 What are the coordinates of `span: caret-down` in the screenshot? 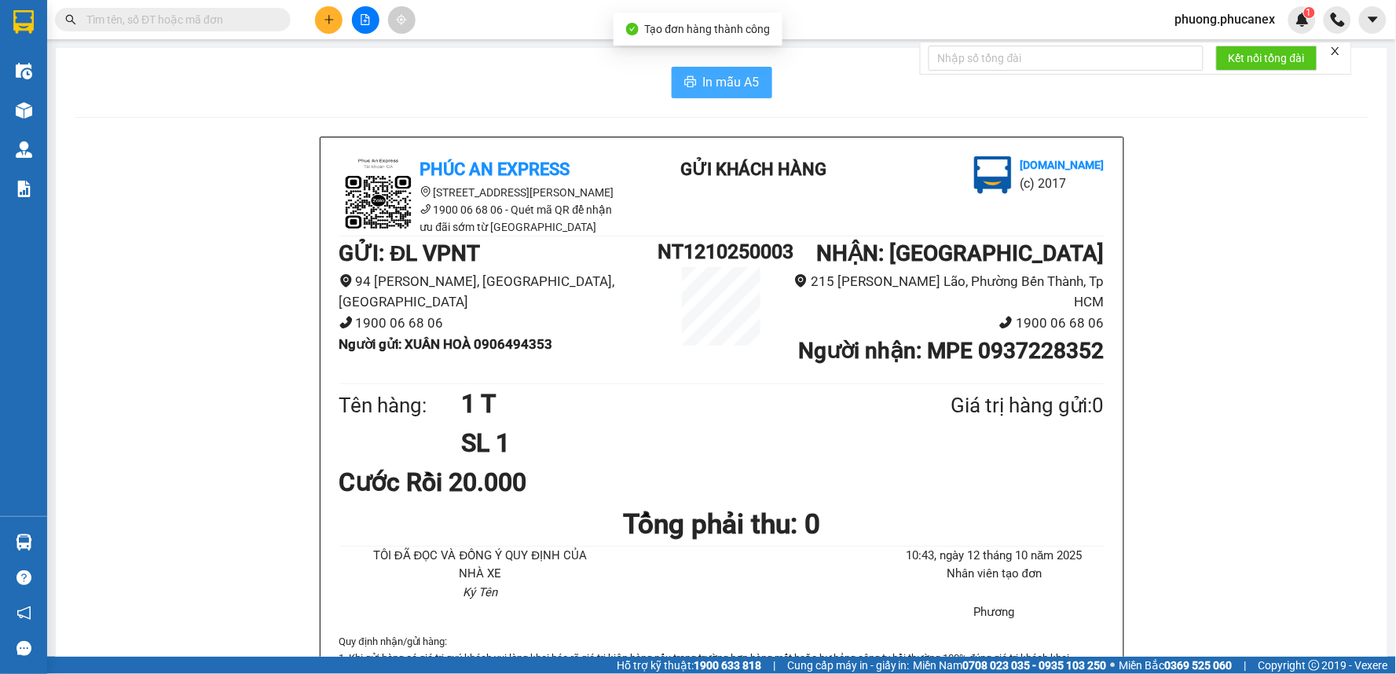 It's located at (1373, 20).